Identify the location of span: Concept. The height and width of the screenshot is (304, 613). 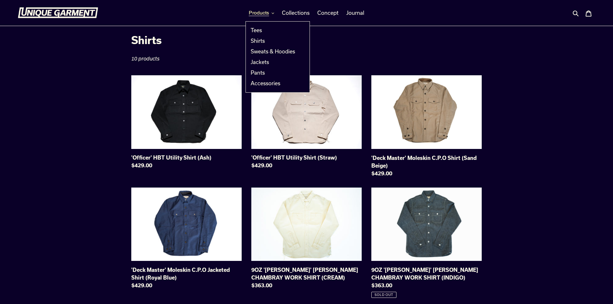
(328, 13).